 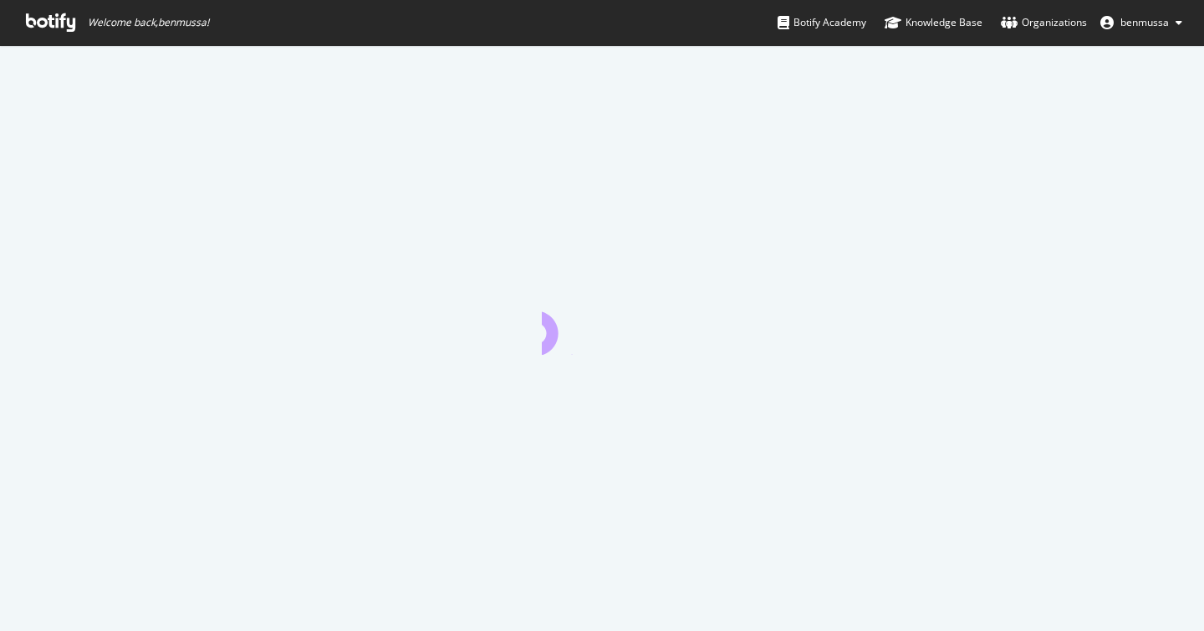 I want to click on div: animation, so click(x=602, y=325).